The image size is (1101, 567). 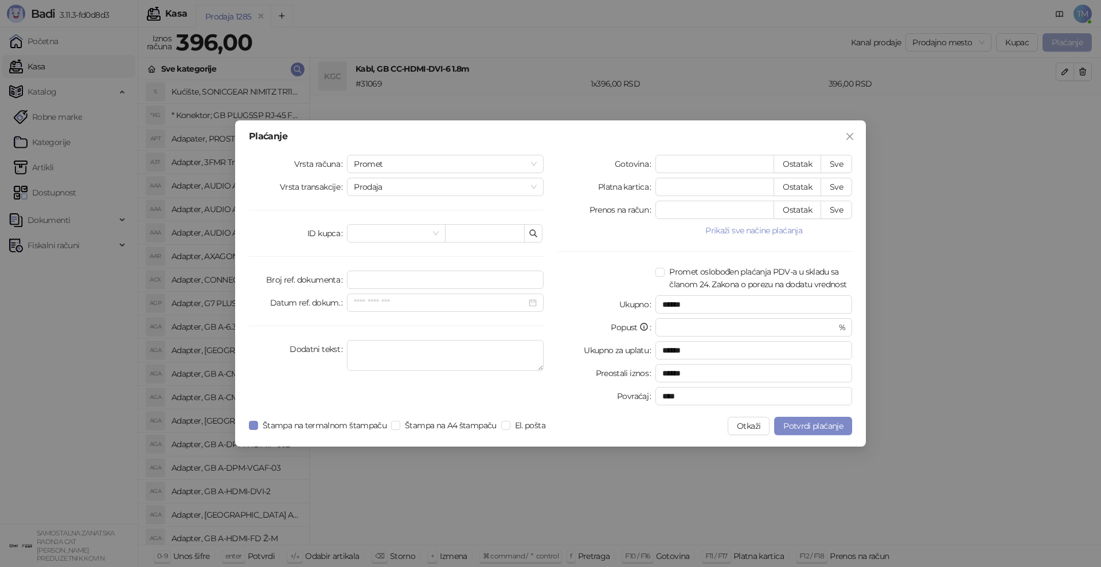 I want to click on label: Preostali iznos, so click(x=625, y=373).